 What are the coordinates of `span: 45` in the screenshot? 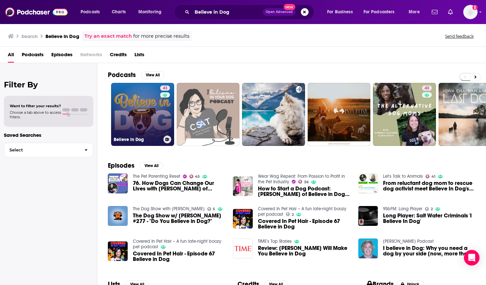 It's located at (197, 176).